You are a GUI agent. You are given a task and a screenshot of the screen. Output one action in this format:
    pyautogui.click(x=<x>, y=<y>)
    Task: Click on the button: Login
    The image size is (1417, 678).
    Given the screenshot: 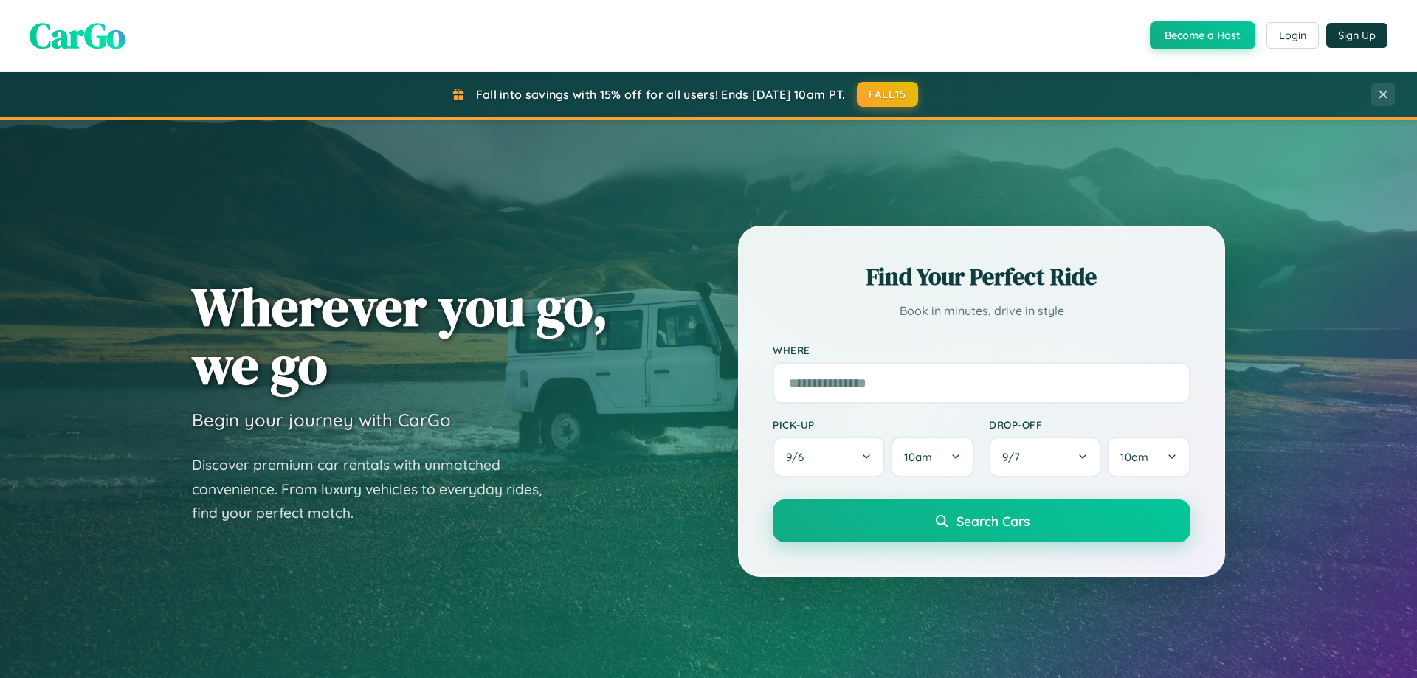 What is the action you would take?
    pyautogui.click(x=1292, y=35)
    